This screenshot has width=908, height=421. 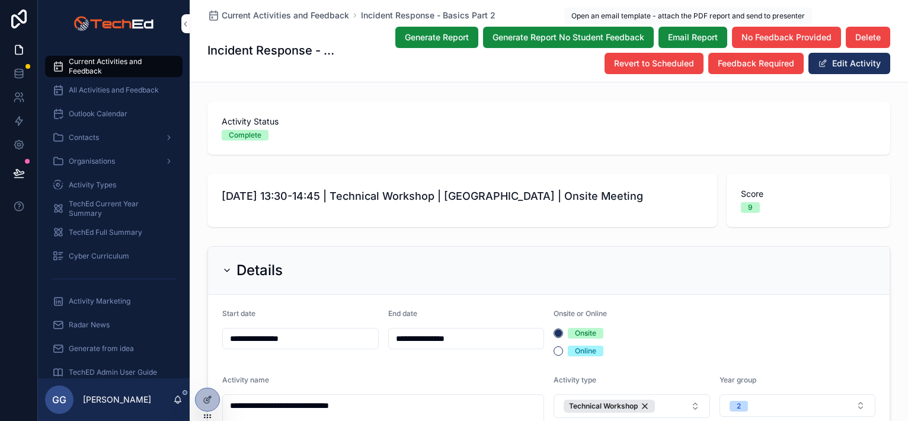 What do you see at coordinates (114, 90) in the screenshot?
I see `a: All Activities and Feedback` at bounding box center [114, 90].